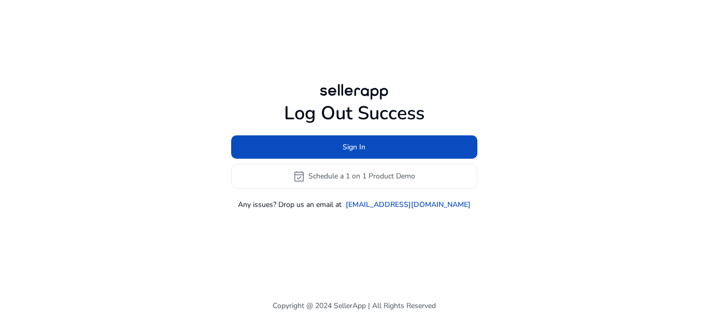 The image size is (708, 320). What do you see at coordinates (299, 176) in the screenshot?
I see `span: event_available` at bounding box center [299, 176].